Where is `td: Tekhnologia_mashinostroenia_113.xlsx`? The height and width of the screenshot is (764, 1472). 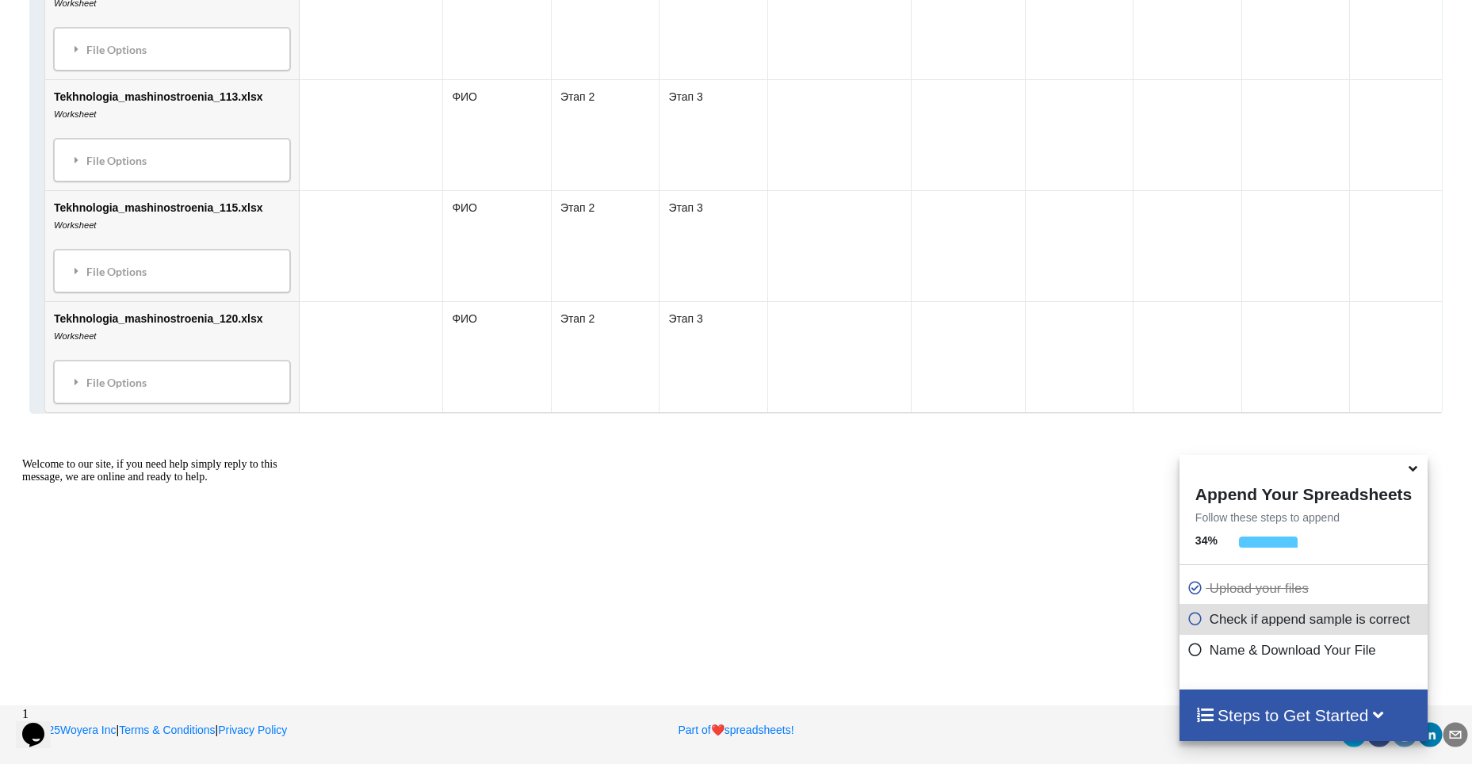 td: Tekhnologia_mashinostroenia_113.xlsx is located at coordinates (172, 135).